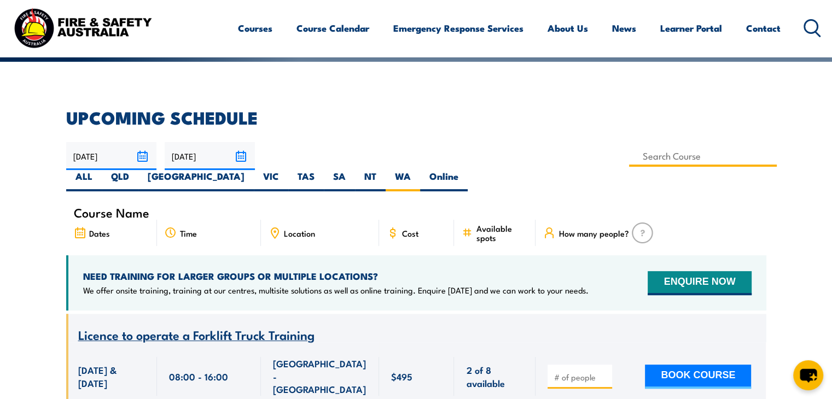 This screenshot has width=832, height=399. Describe the element at coordinates (568, 28) in the screenshot. I see `a: About Us` at that location.